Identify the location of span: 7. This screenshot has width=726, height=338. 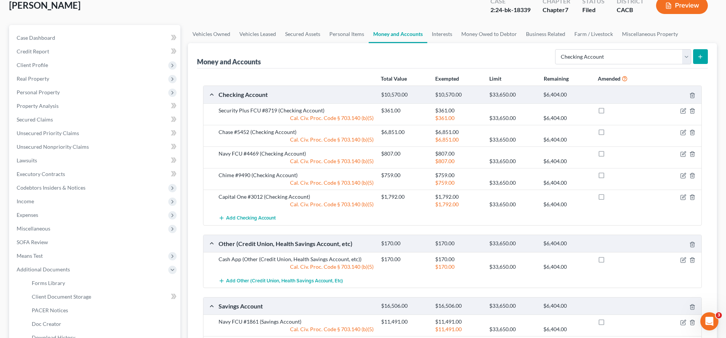
(566, 9).